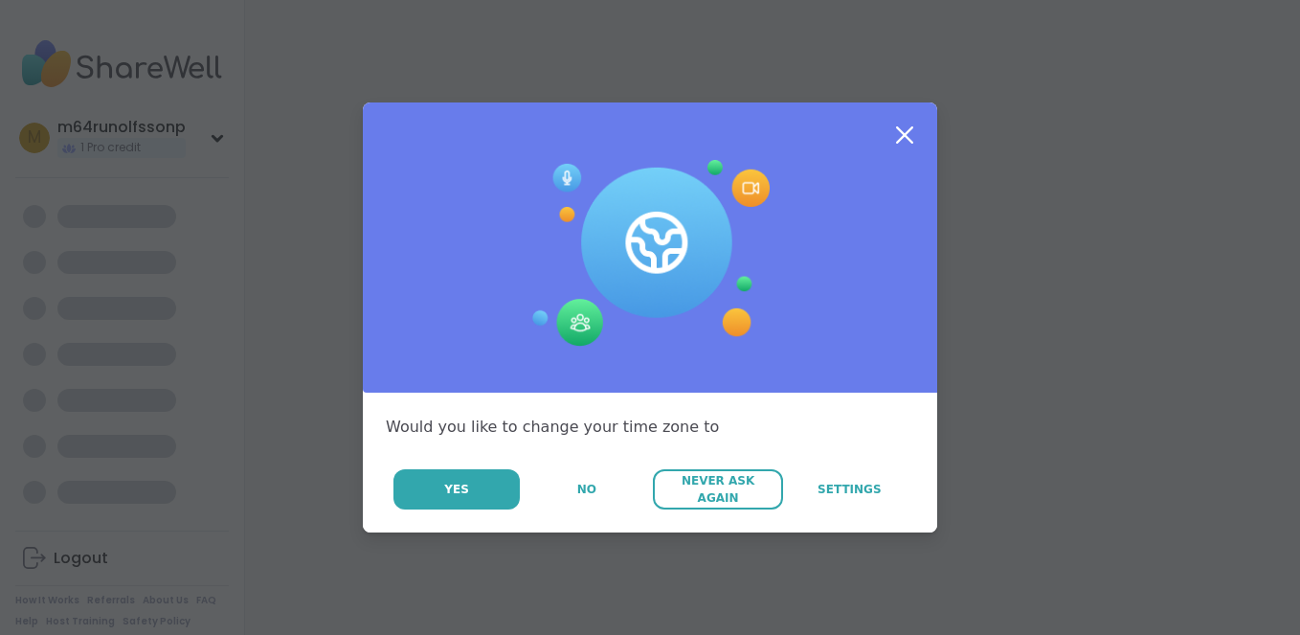 The height and width of the screenshot is (635, 1300). What do you see at coordinates (457, 489) in the screenshot?
I see `span: Yes` at bounding box center [457, 489].